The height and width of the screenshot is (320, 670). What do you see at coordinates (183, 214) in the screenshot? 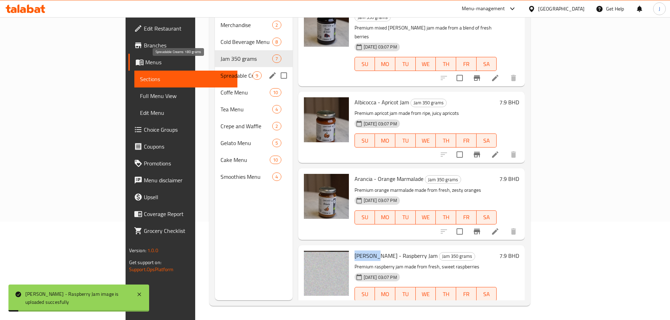
I see `a: Coverage Report` at bounding box center [183, 214].